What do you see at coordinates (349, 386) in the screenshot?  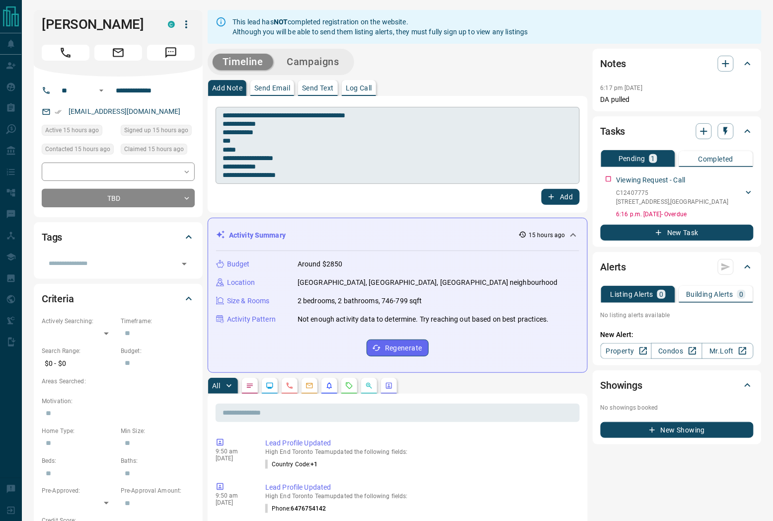 I see `svg: Requests` at bounding box center [349, 386].